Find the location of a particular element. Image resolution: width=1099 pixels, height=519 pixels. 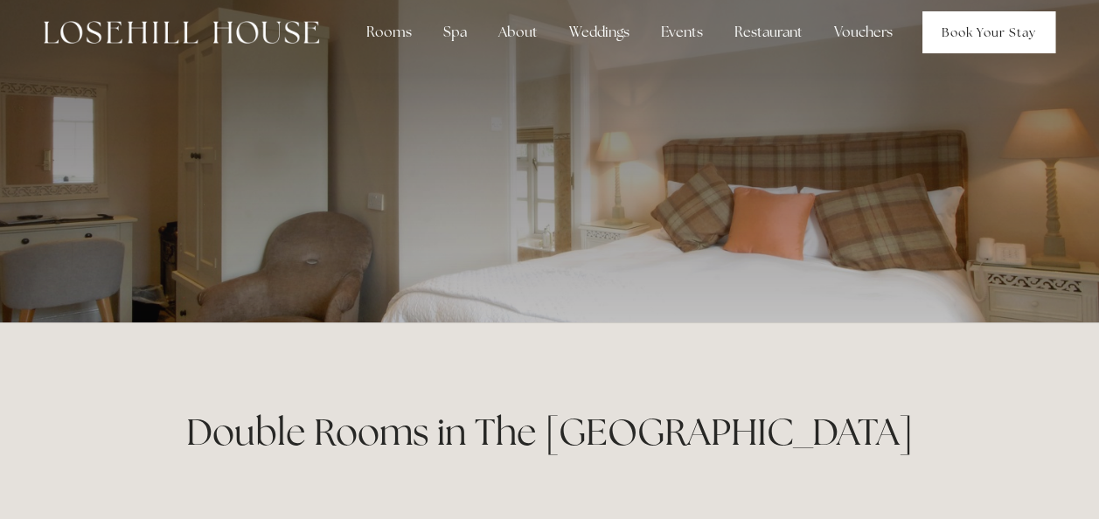

div: Weddings is located at coordinates (599, 32).